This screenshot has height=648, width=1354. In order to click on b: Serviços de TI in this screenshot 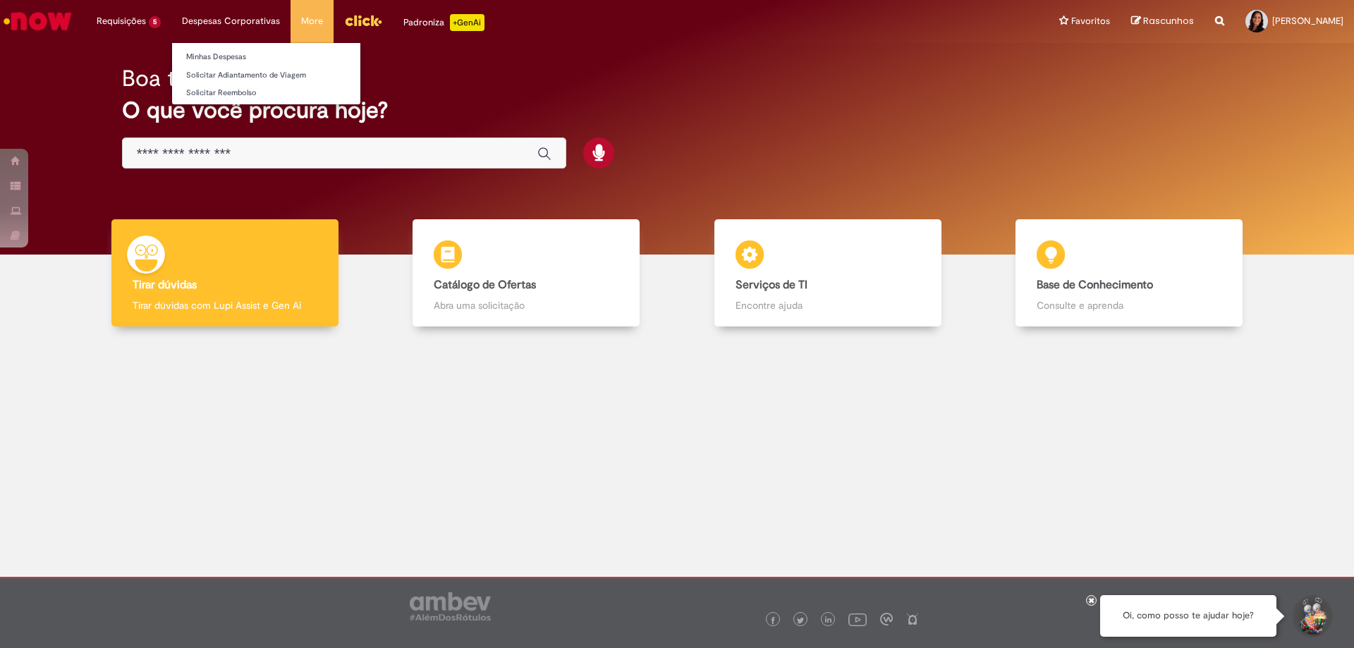, I will do `click(771, 285)`.